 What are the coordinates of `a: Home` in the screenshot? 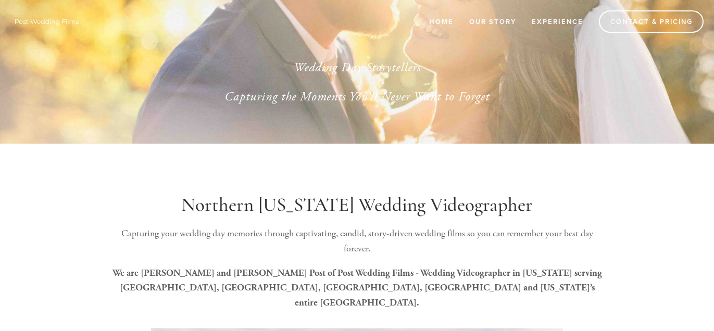 It's located at (441, 21).